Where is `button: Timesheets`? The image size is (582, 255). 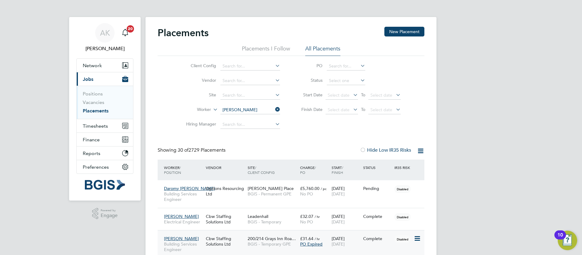 button: Timesheets is located at coordinates (105, 126).